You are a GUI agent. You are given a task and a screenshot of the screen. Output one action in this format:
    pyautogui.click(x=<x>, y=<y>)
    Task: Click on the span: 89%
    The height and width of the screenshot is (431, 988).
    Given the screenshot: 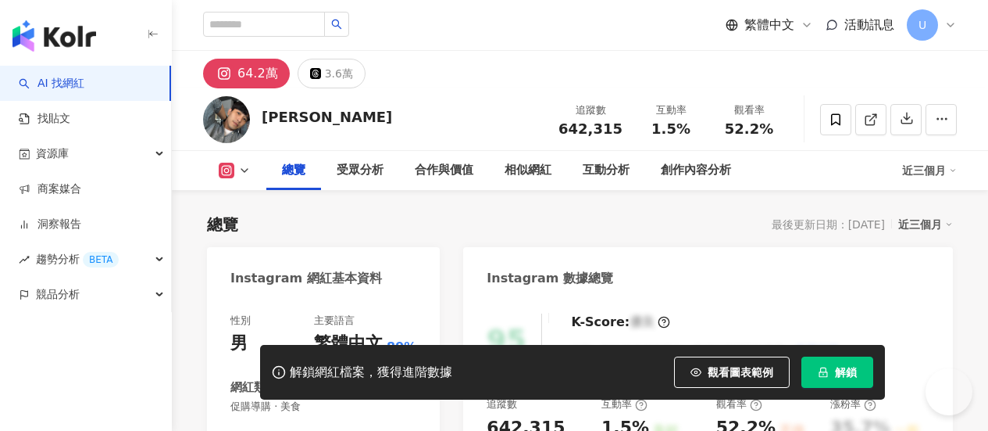 What is the action you would take?
    pyautogui.click(x=402, y=347)
    